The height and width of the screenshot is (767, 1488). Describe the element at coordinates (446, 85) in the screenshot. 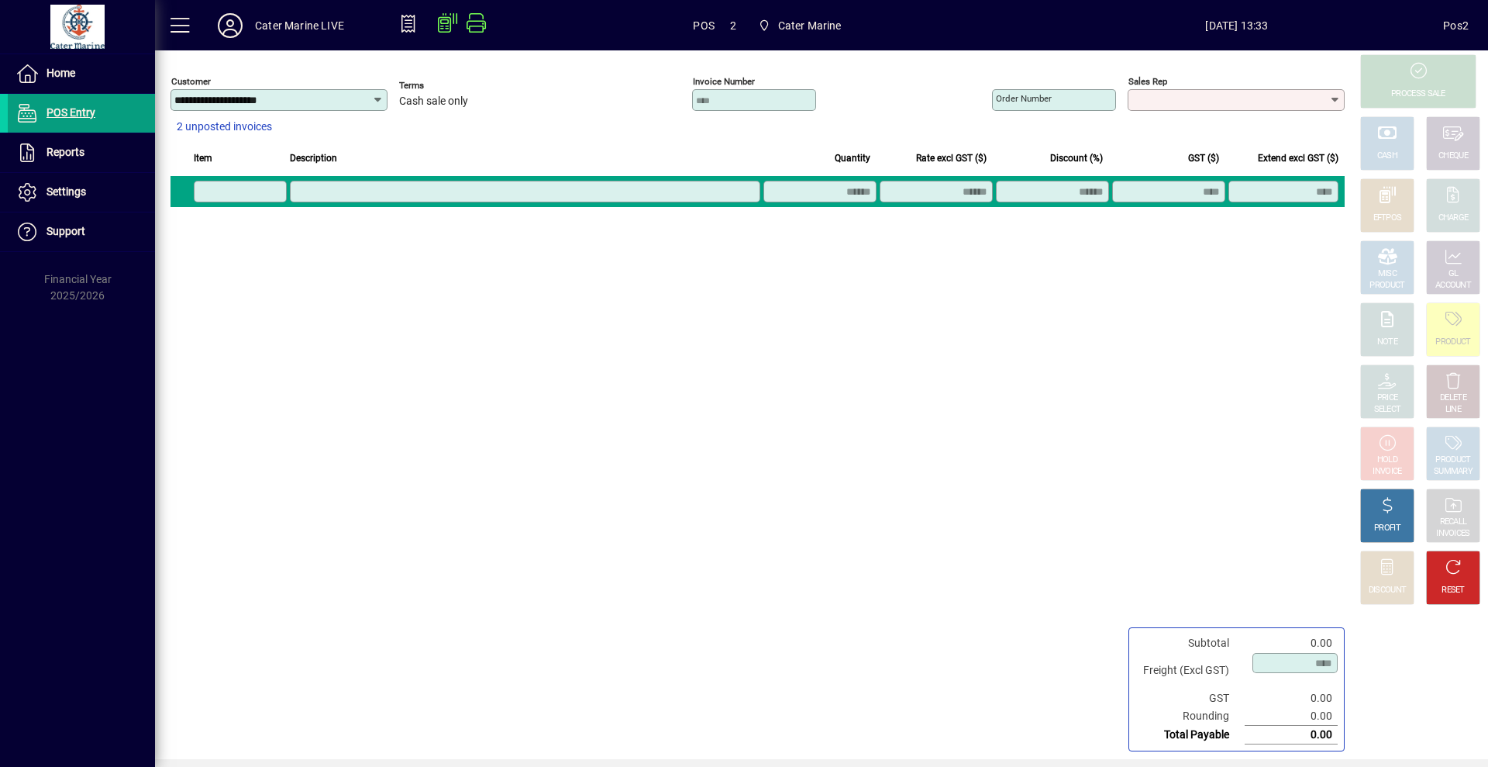

I see `span: Terms` at that location.